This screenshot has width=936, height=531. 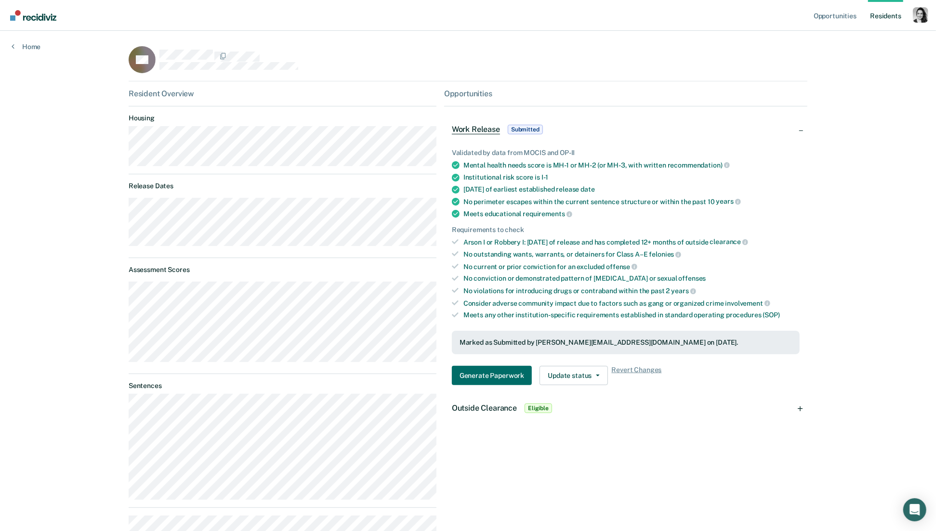 I want to click on a: Home, so click(x=26, y=47).